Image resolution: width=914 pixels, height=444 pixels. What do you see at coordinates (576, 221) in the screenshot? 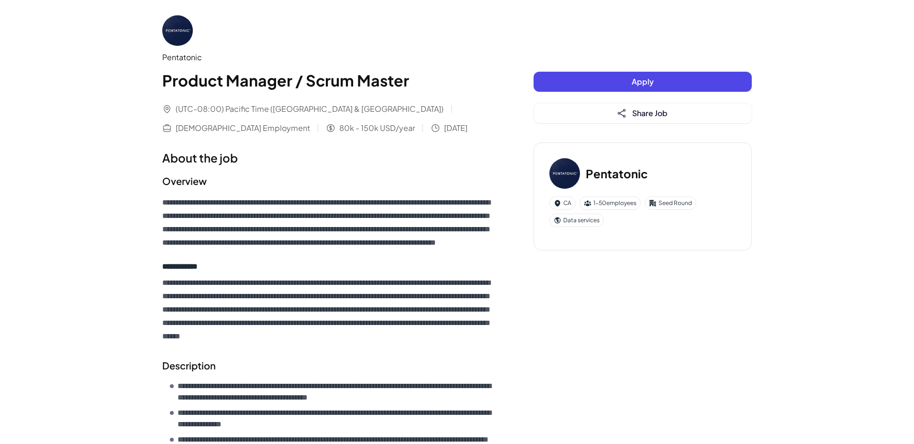
I see `div: Data services` at bounding box center [576, 221].